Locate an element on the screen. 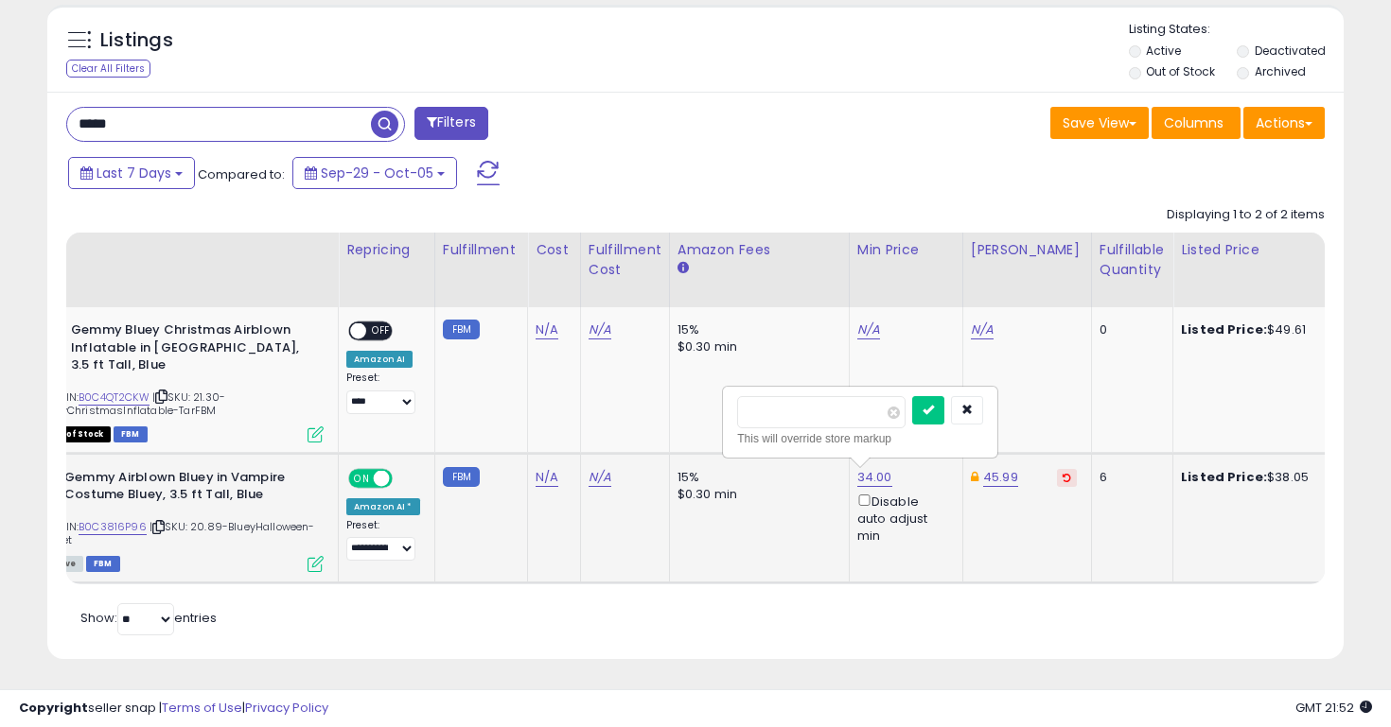 The width and height of the screenshot is (1391, 727). div: Fulfillment is located at coordinates (481, 250).